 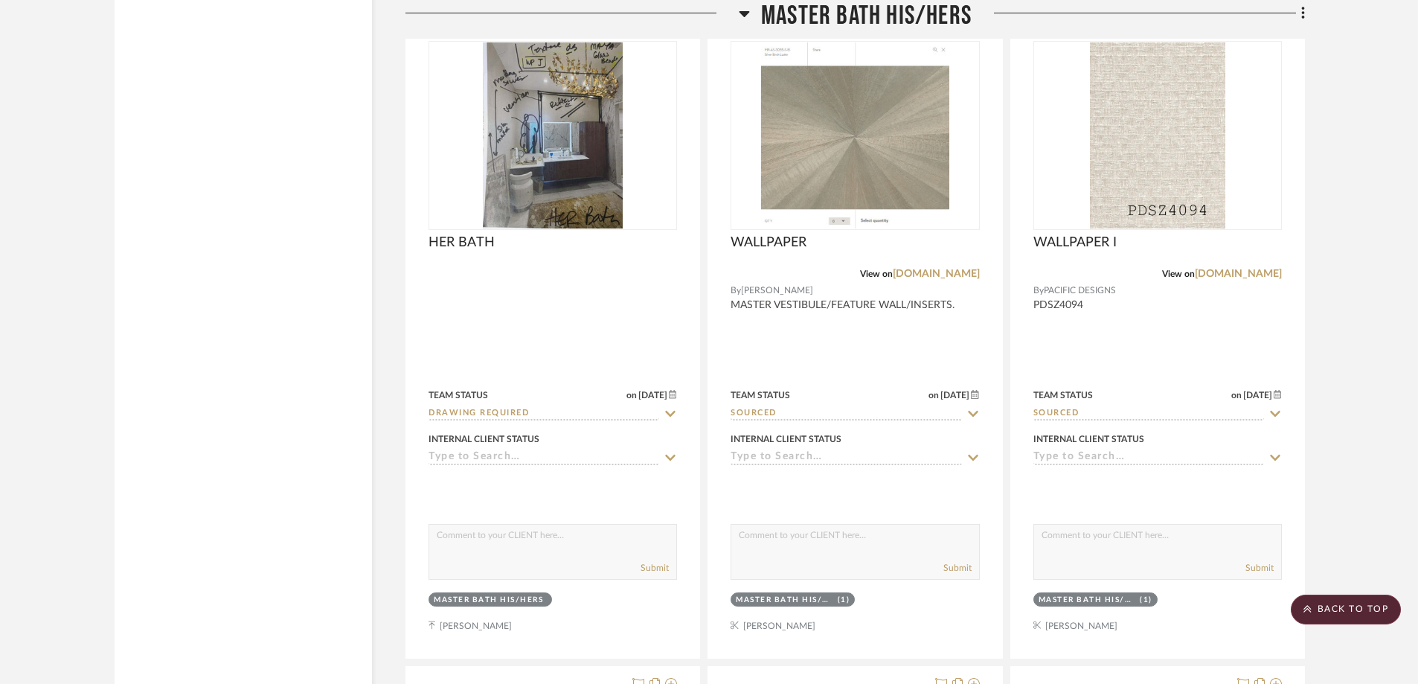 I want to click on span: PACIFIC DESIGNS, so click(x=1080, y=290).